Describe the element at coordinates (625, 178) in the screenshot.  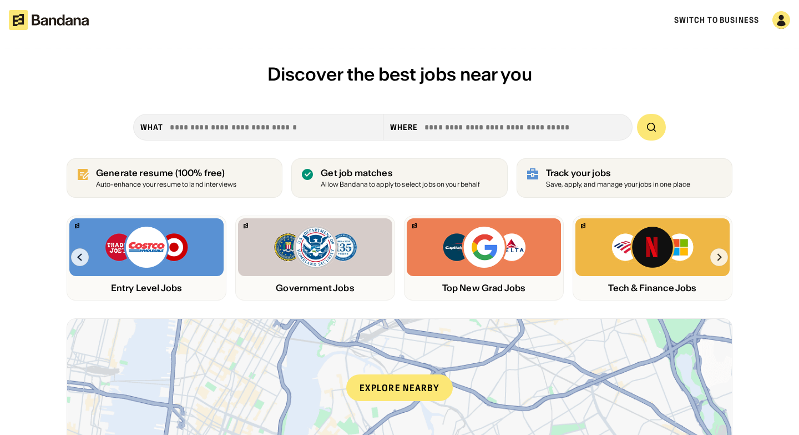
I see `a: Track your jobs Save, apply, and manage your jobs in one place` at that location.